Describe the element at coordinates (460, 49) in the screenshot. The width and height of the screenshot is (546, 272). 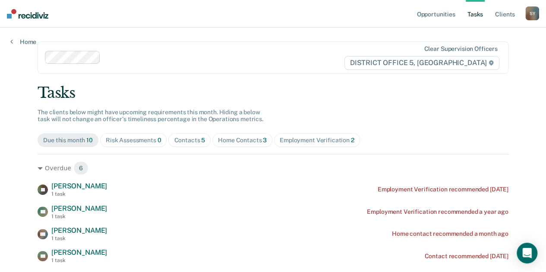
I see `div: Clear supervision officers` at that location.